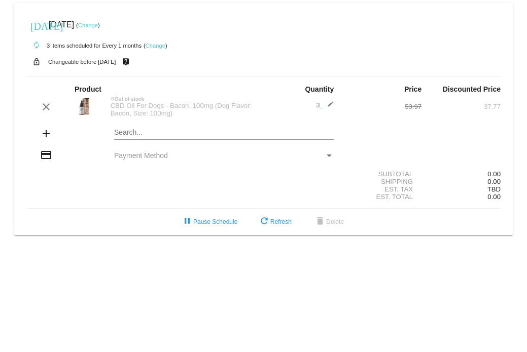 Image resolution: width=527 pixels, height=352 pixels. Describe the element at coordinates (494, 189) in the screenshot. I see `span: TBD` at that location.